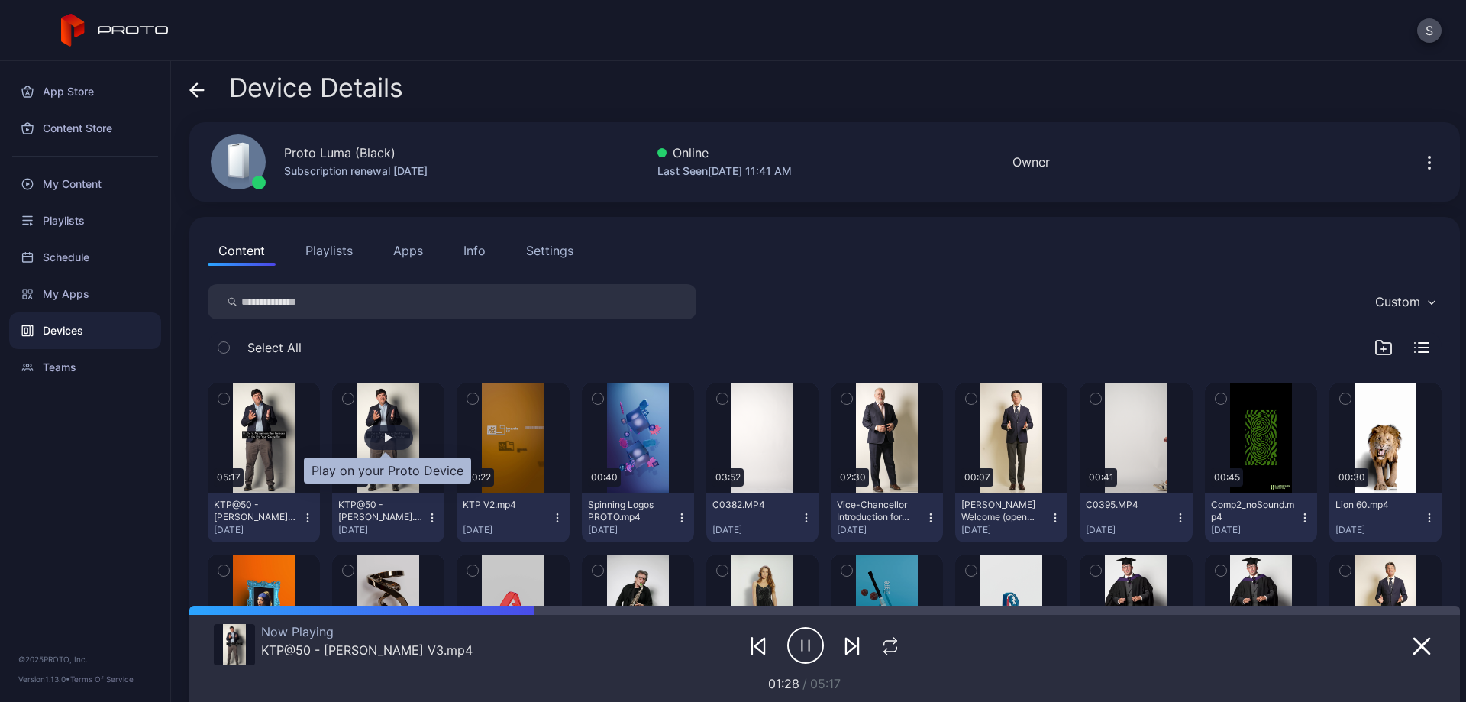  I want to click on div: Devices, so click(85, 331).